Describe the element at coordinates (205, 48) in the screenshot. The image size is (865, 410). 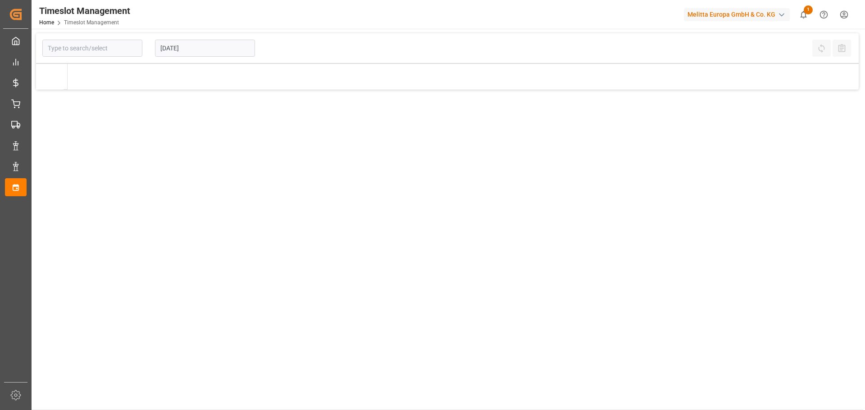
I see `input: DD-MM-YYYY` at that location.